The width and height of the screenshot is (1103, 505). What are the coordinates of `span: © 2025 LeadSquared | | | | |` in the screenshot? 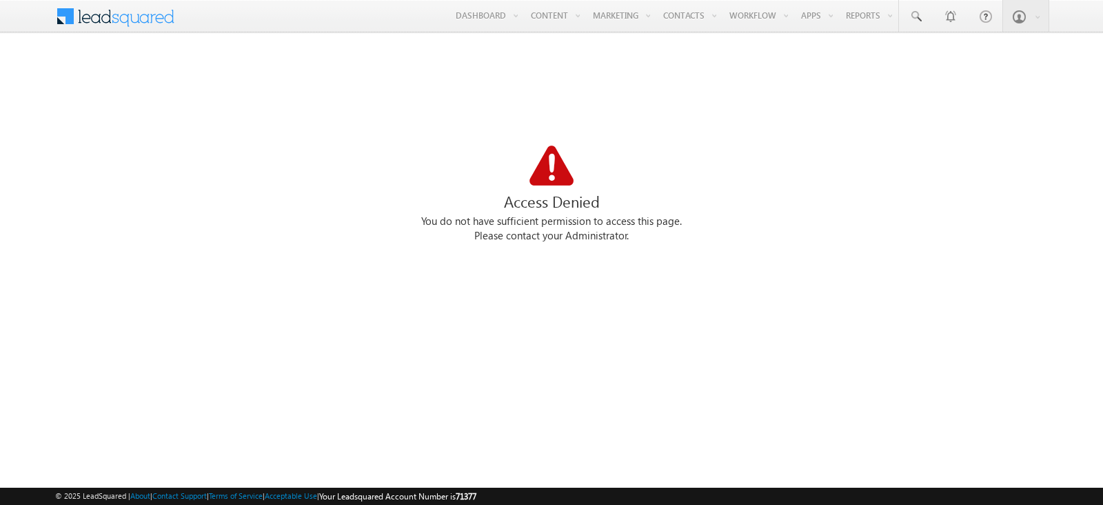 It's located at (265, 496).